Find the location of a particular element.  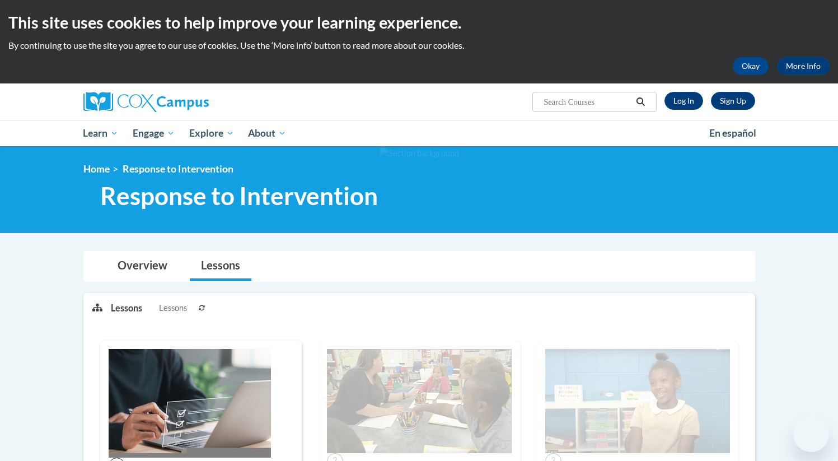

p: By continuing to use the site you agree to our use of cookies. Use the ‘More info’ button to read... is located at coordinates (419, 45).